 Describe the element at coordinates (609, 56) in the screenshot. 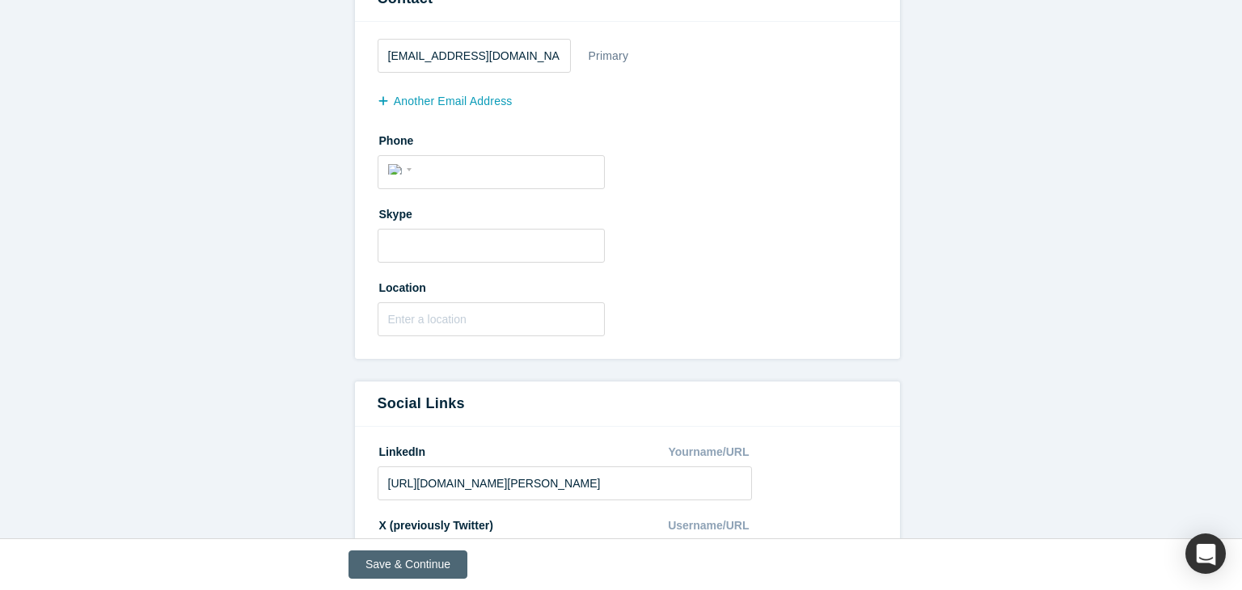

I see `div: Primary` at that location.